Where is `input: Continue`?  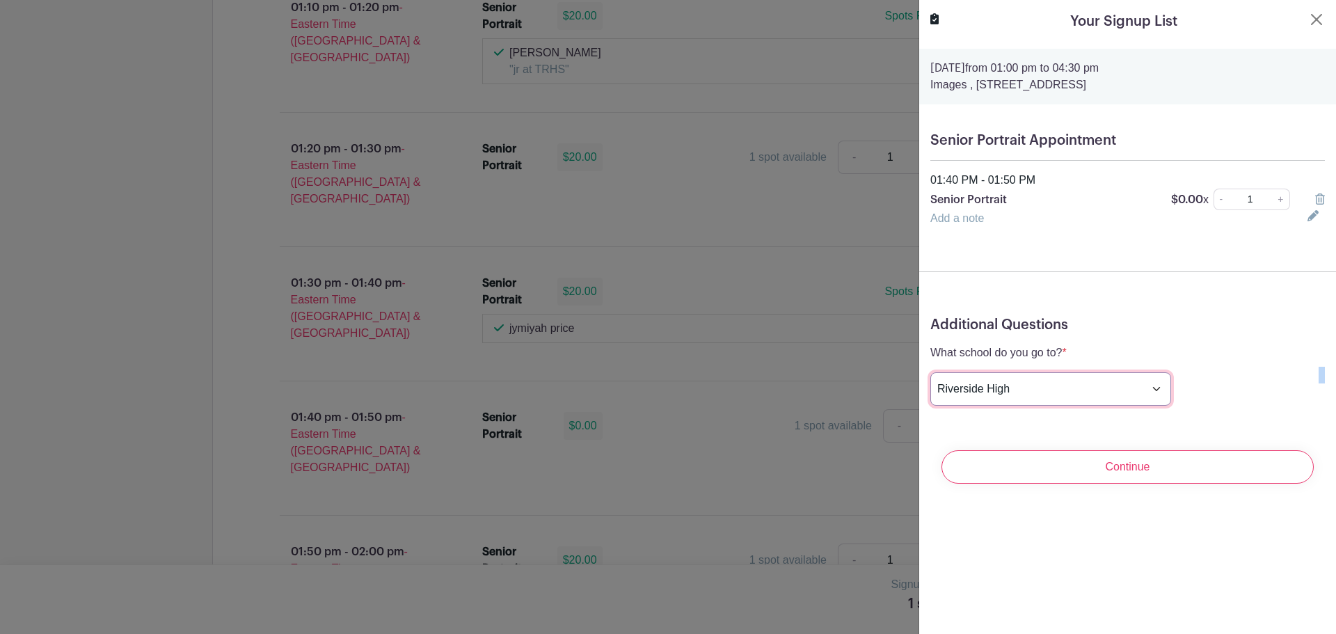 input: Continue is located at coordinates (1128, 467).